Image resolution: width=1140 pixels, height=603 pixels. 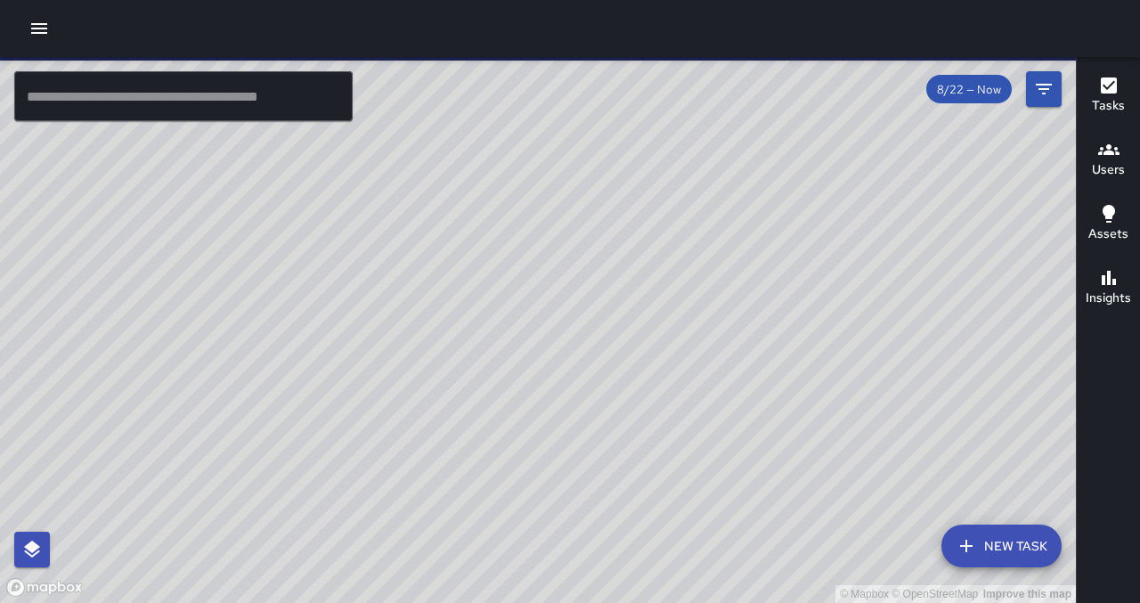 I want to click on button: Tasks, so click(x=1108, y=96).